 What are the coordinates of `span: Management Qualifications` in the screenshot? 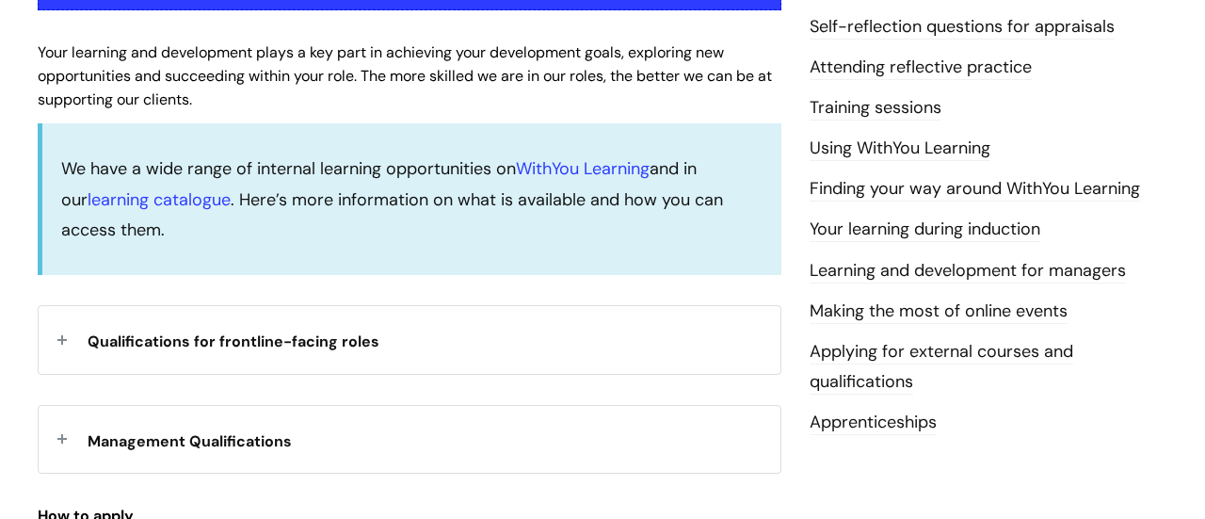 It's located at (189, 440).